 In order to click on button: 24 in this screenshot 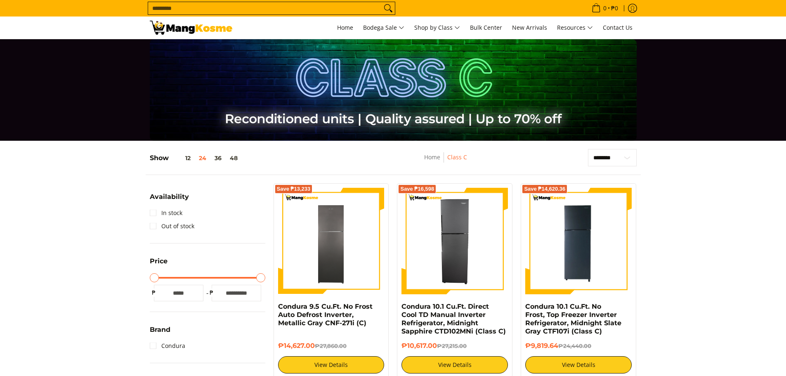, I will do `click(203, 158)`.